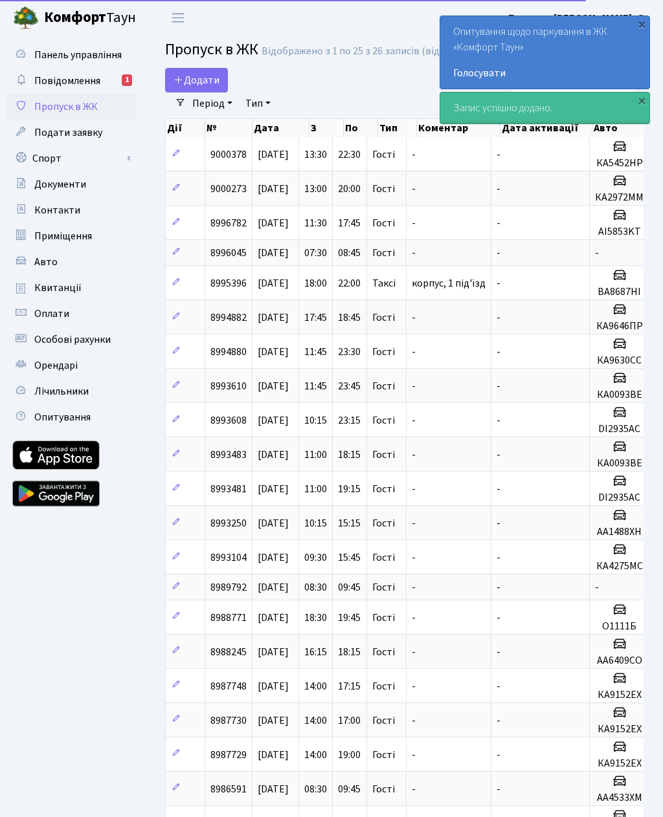  What do you see at coordinates (544, 52) in the screenshot?
I see `div: Опитування щодо паркування в ЖК «Комфорт Таун»` at bounding box center [544, 52].